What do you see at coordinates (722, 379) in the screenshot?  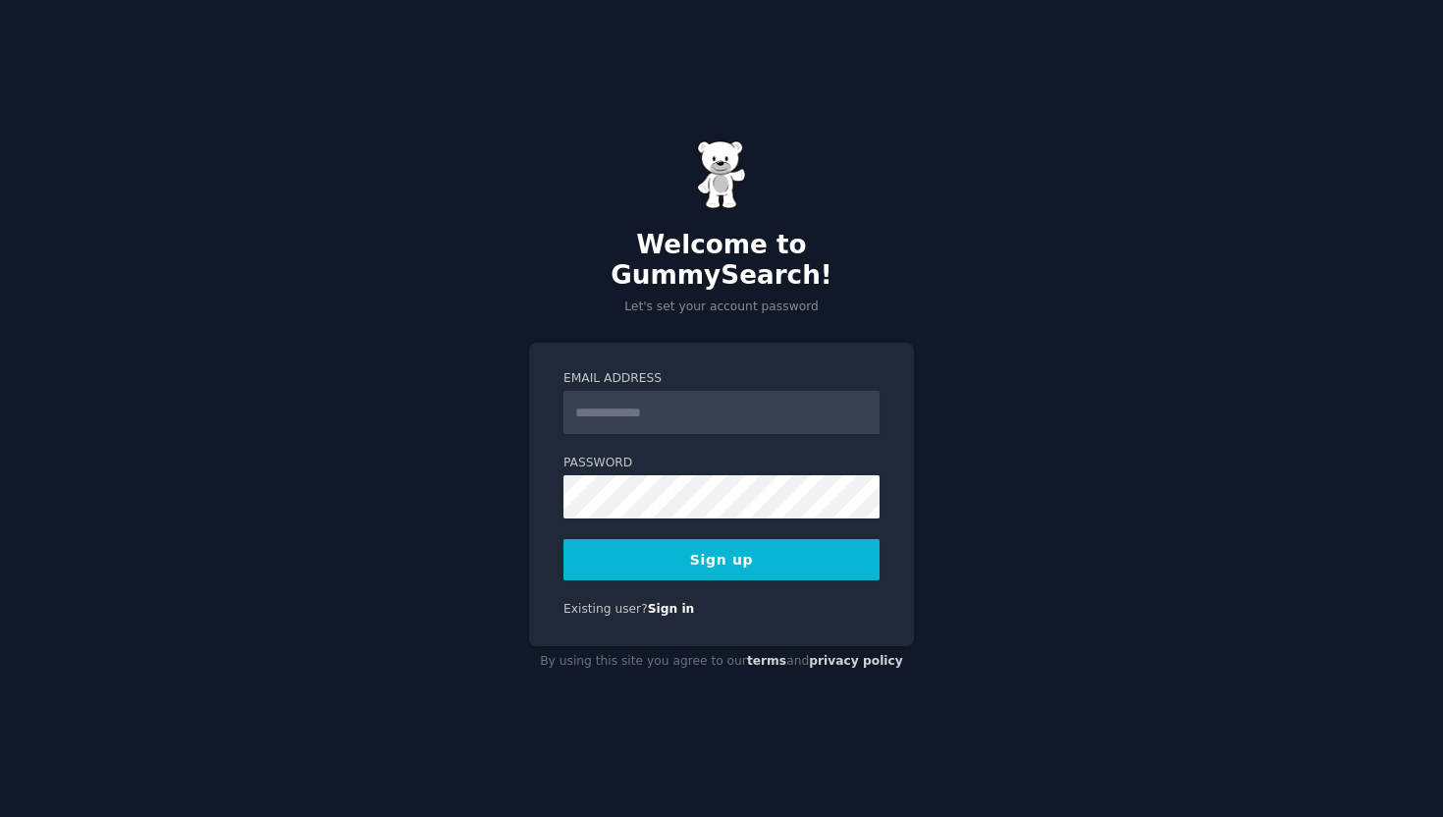 I see `label: Email Address` at bounding box center [722, 379].